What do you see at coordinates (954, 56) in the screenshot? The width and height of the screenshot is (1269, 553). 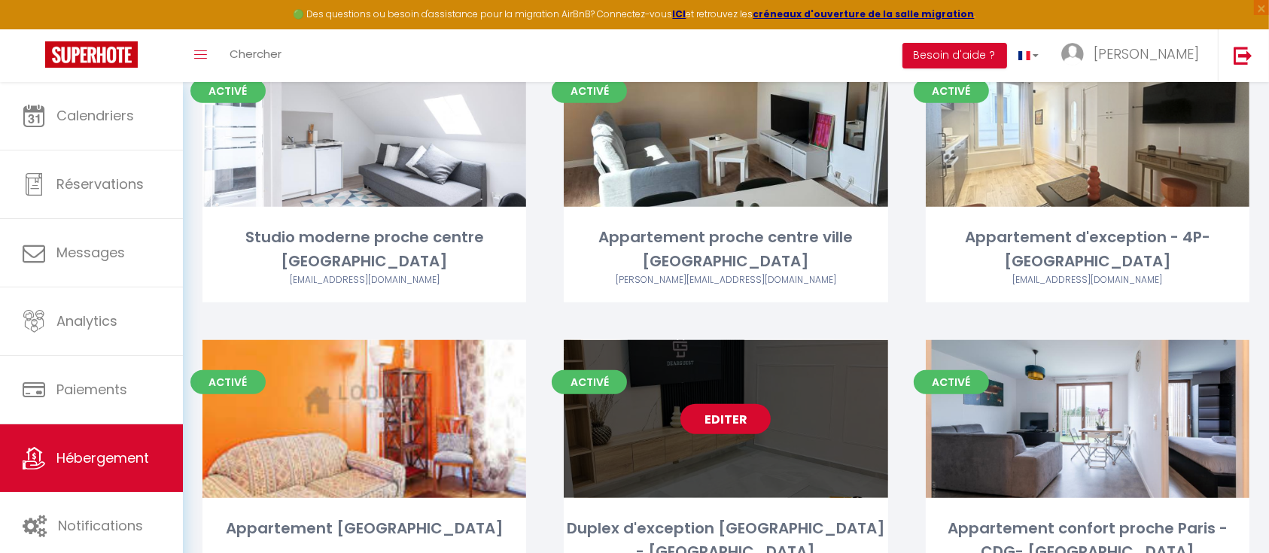 I see `button: Besoin d'aide ?` at bounding box center [954, 56].